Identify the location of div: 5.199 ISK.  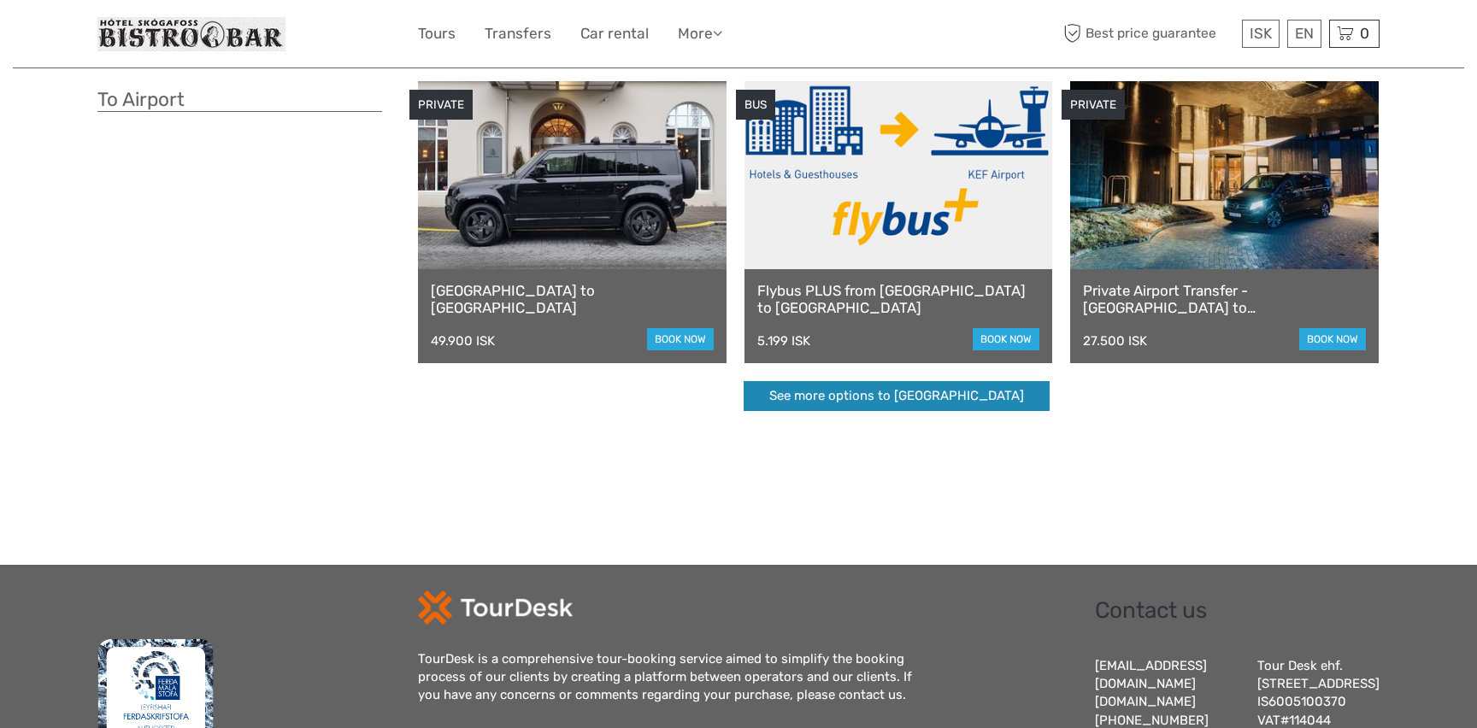
(784, 341).